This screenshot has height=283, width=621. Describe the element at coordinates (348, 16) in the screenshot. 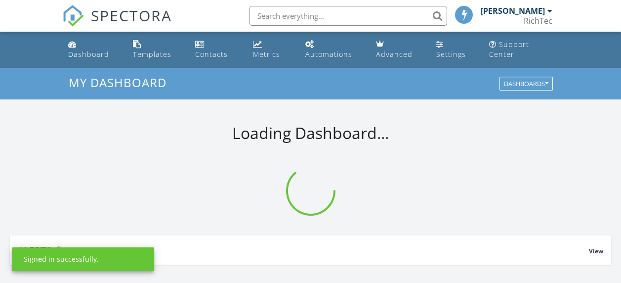

I see `input: Search everything...` at that location.